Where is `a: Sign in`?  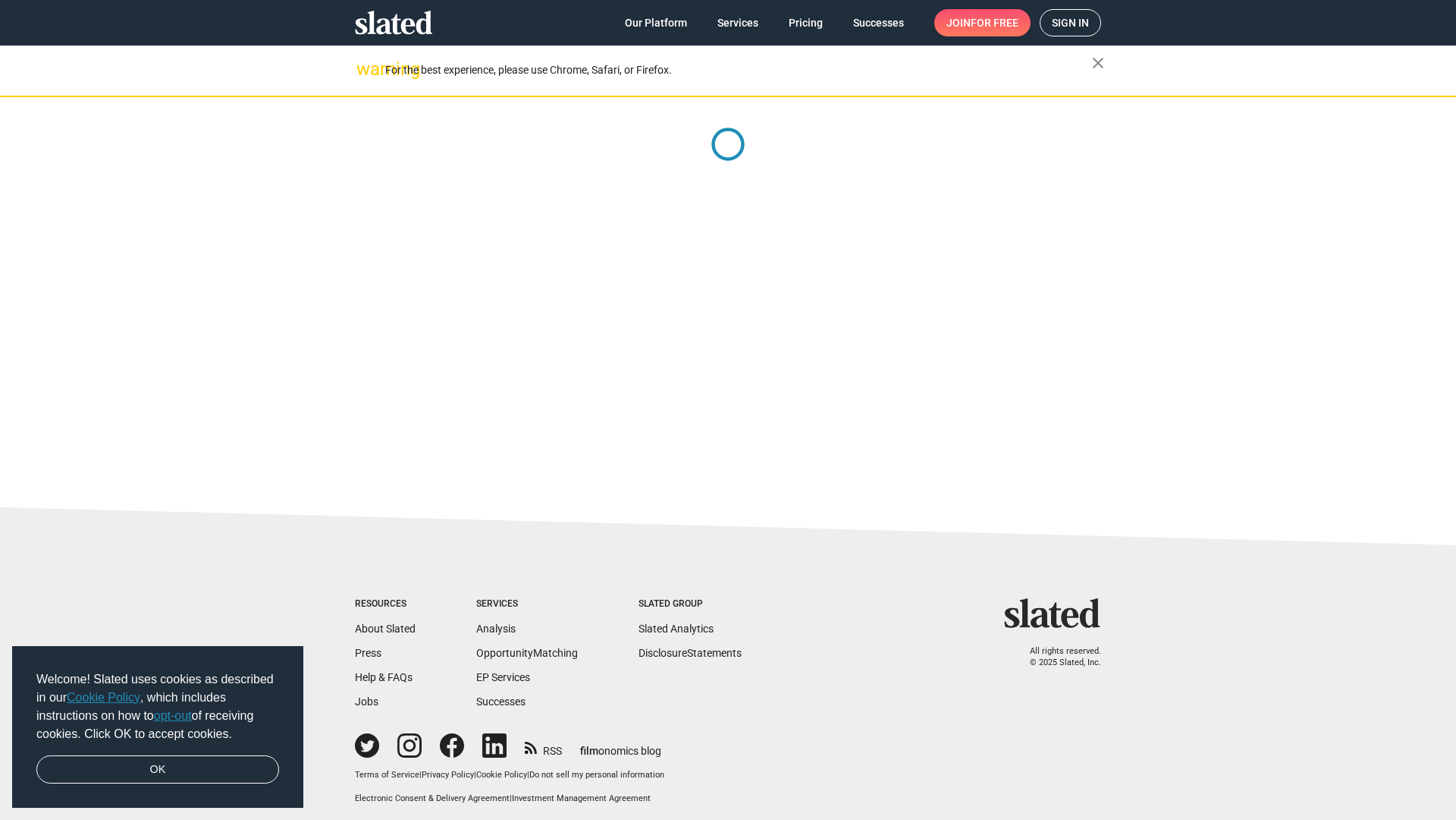 a: Sign in is located at coordinates (1070, 23).